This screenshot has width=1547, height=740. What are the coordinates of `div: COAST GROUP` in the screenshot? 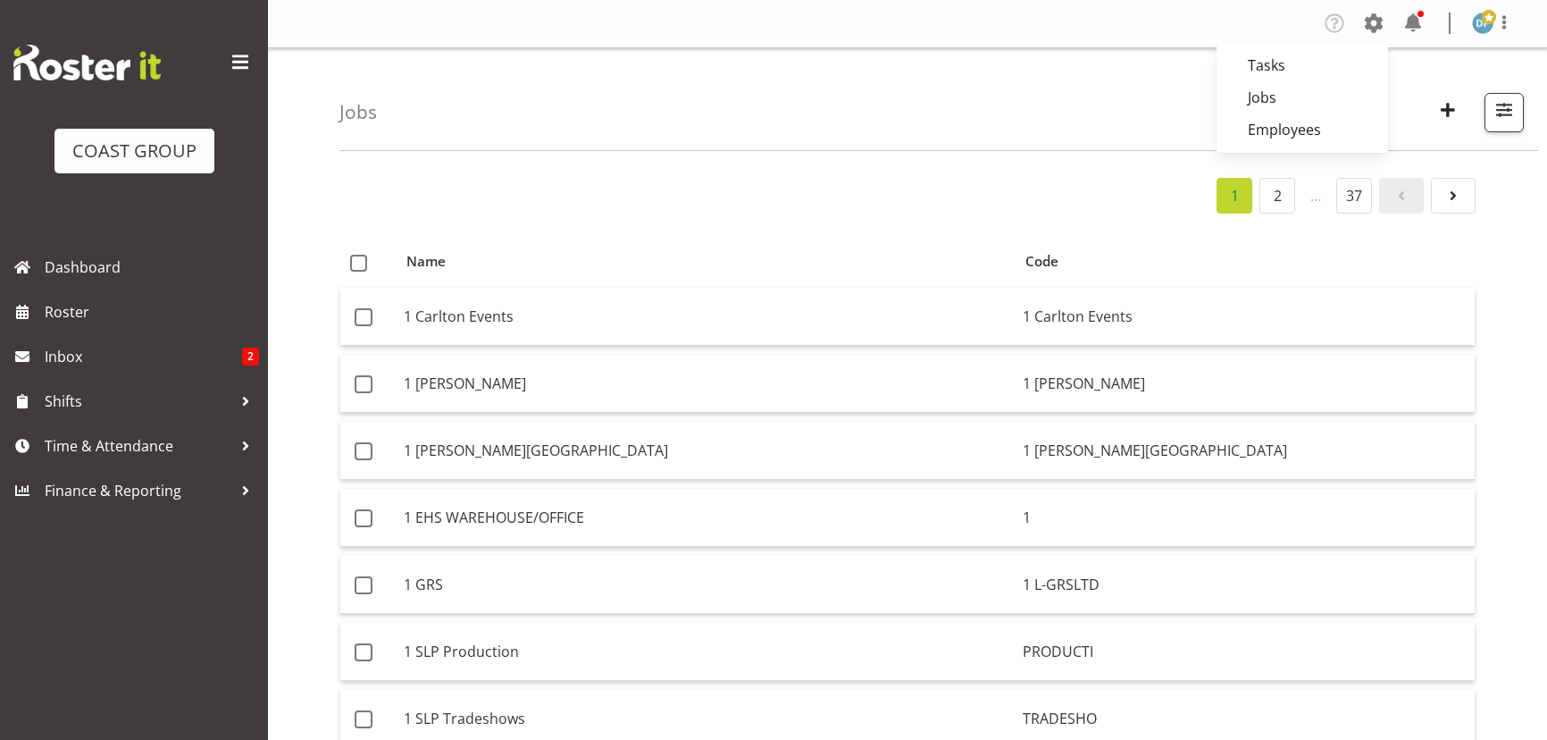 It's located at (134, 151).